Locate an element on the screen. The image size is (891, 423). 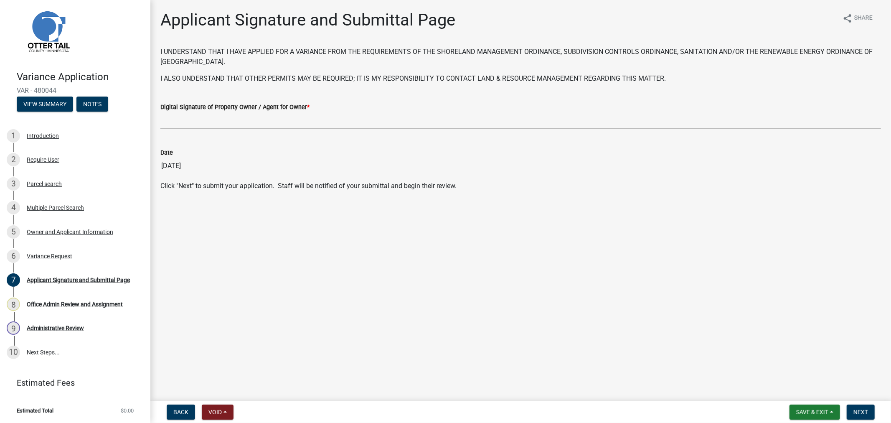
div: Introduction is located at coordinates (43, 136).